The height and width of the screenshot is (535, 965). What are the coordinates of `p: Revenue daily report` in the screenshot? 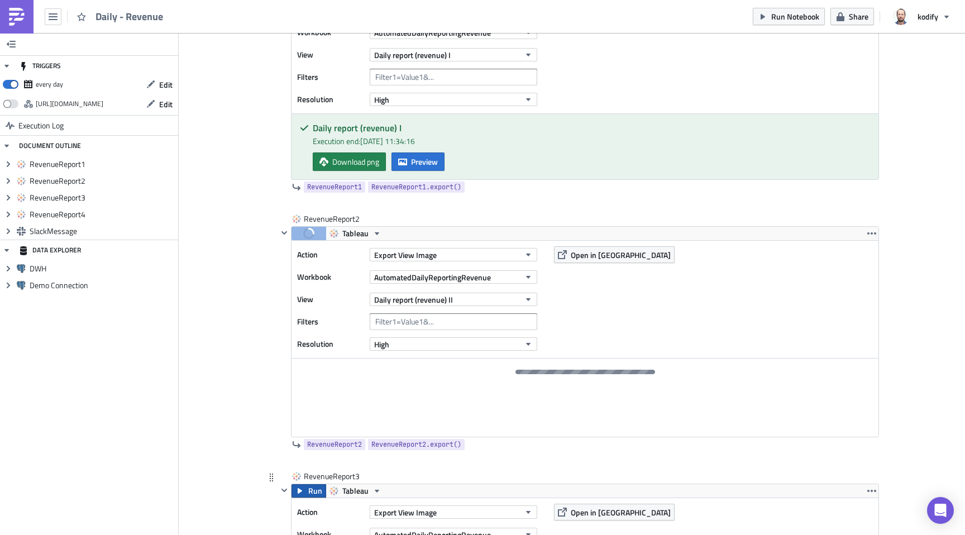 It's located at (293, 9).